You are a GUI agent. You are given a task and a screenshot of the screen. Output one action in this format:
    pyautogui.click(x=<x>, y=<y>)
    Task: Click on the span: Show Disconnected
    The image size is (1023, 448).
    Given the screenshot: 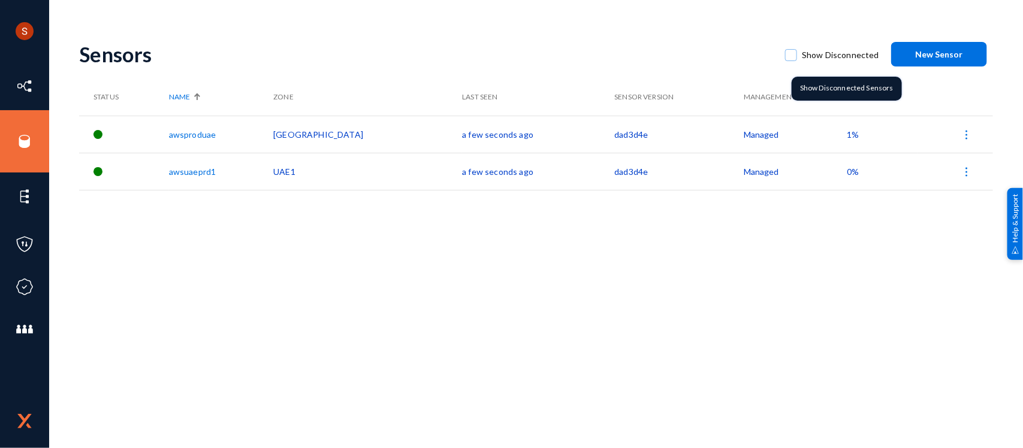 What is the action you would take?
    pyautogui.click(x=840, y=55)
    